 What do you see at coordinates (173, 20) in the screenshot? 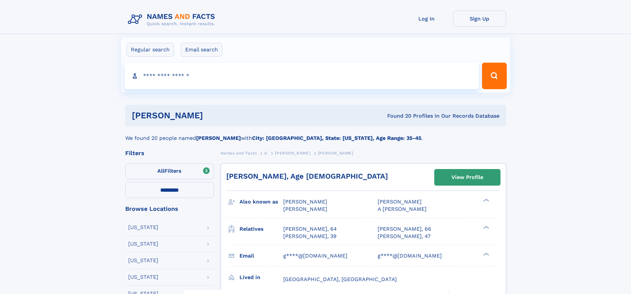
I see `img: Logo Names and Facts` at bounding box center [173, 20].